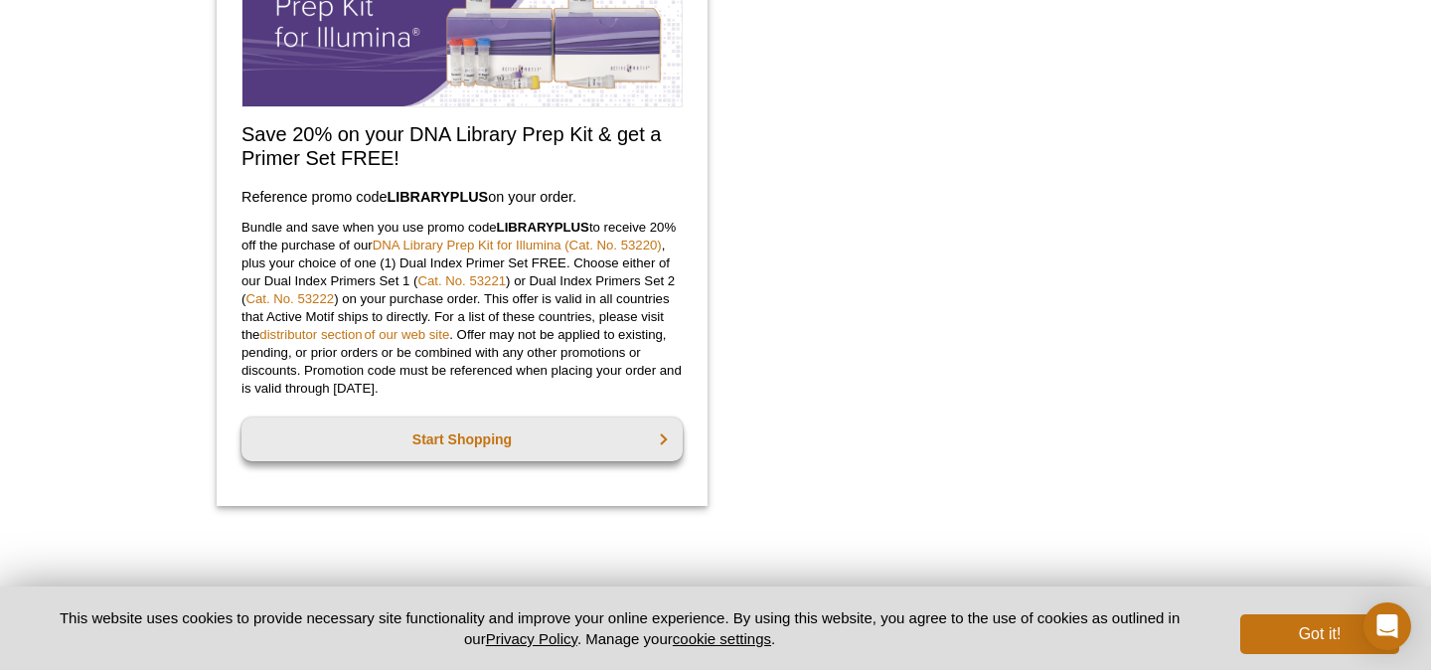  What do you see at coordinates (462, 197) in the screenshot?
I see `h3: Reference promo code on your order.` at bounding box center [462, 197].